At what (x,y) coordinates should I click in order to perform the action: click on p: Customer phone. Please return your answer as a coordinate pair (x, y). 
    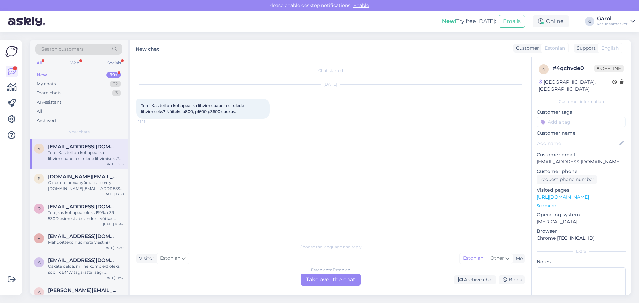
    Looking at the image, I should click on (581, 171).